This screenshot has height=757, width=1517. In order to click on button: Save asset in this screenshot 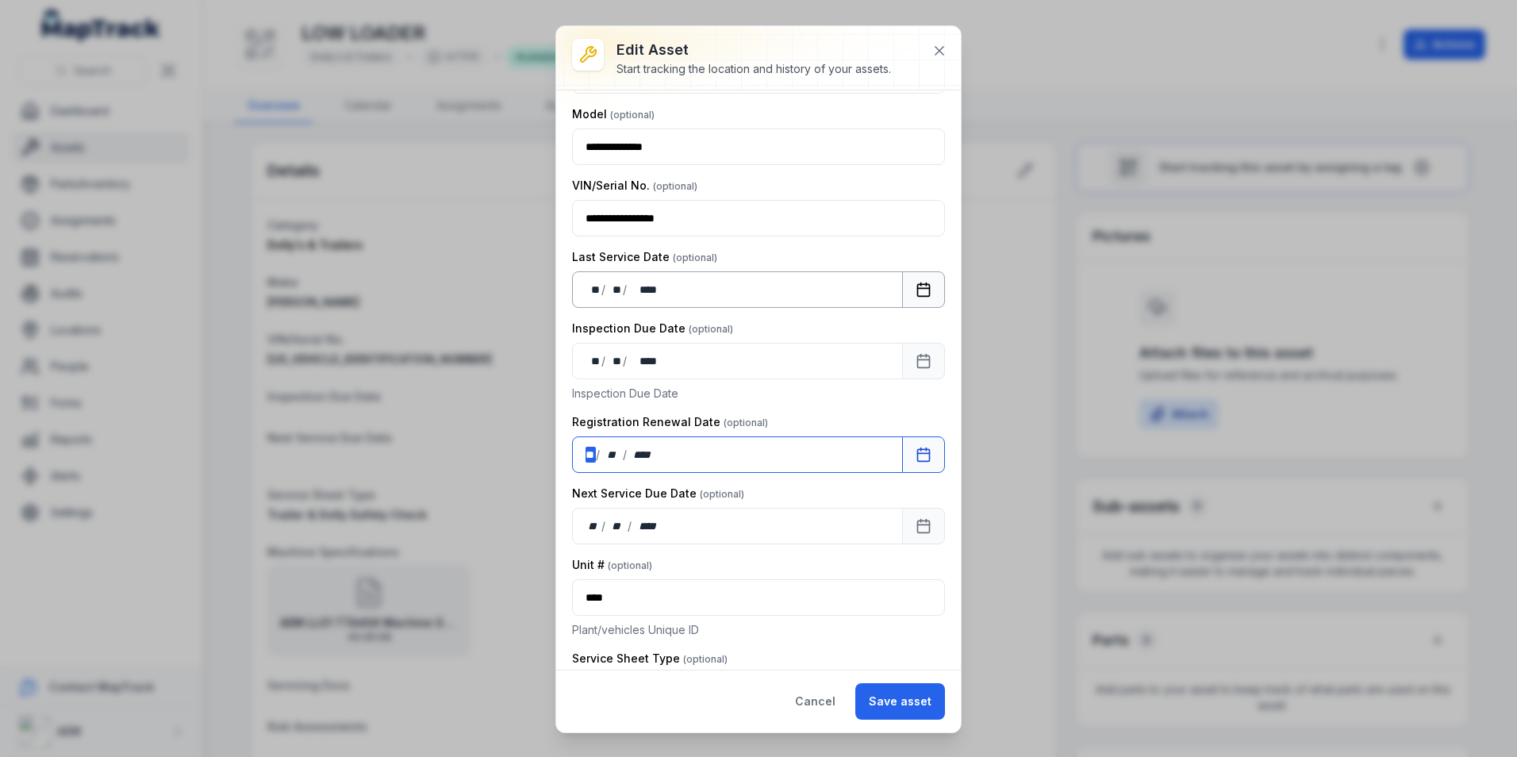, I will do `click(900, 702)`.